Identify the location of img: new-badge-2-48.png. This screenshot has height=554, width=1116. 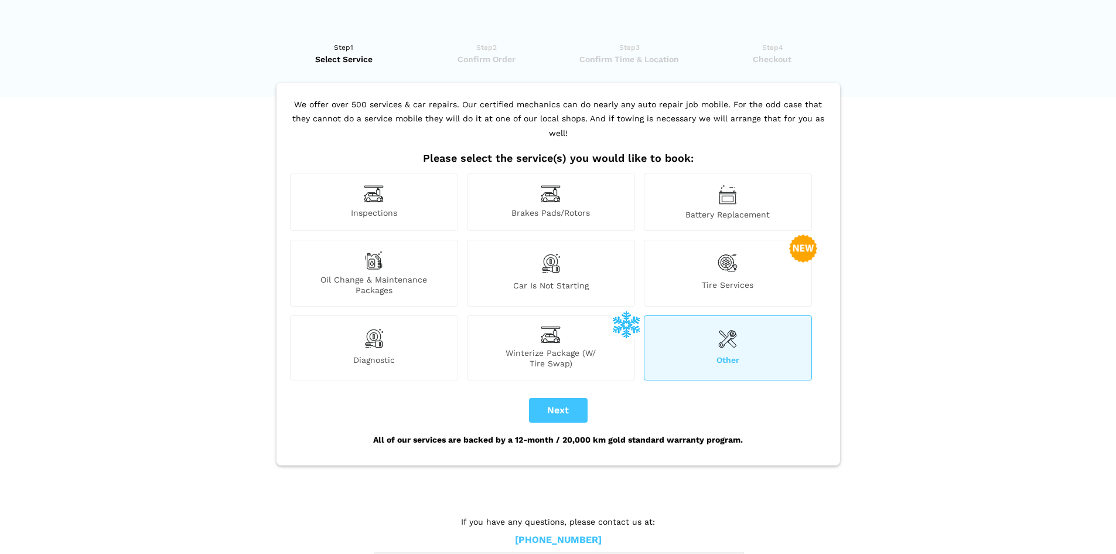
(803, 248).